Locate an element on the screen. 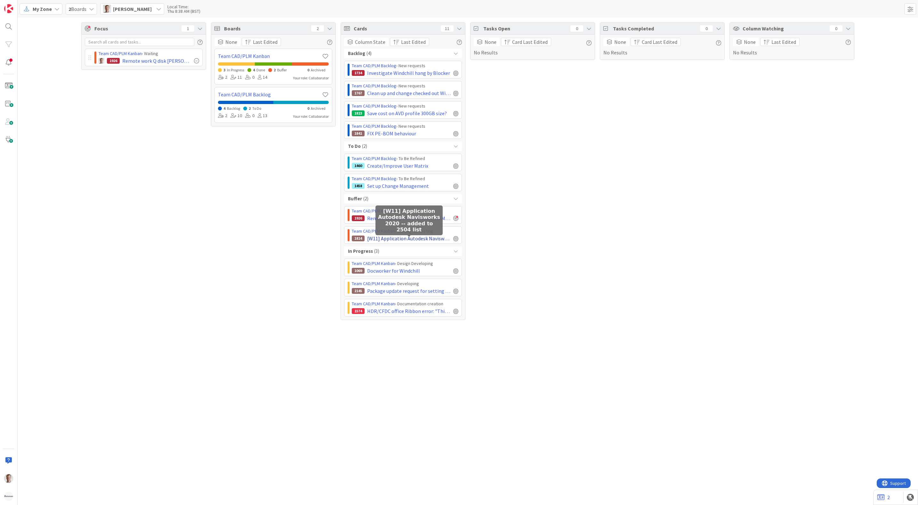  span: Column State is located at coordinates (370, 42).